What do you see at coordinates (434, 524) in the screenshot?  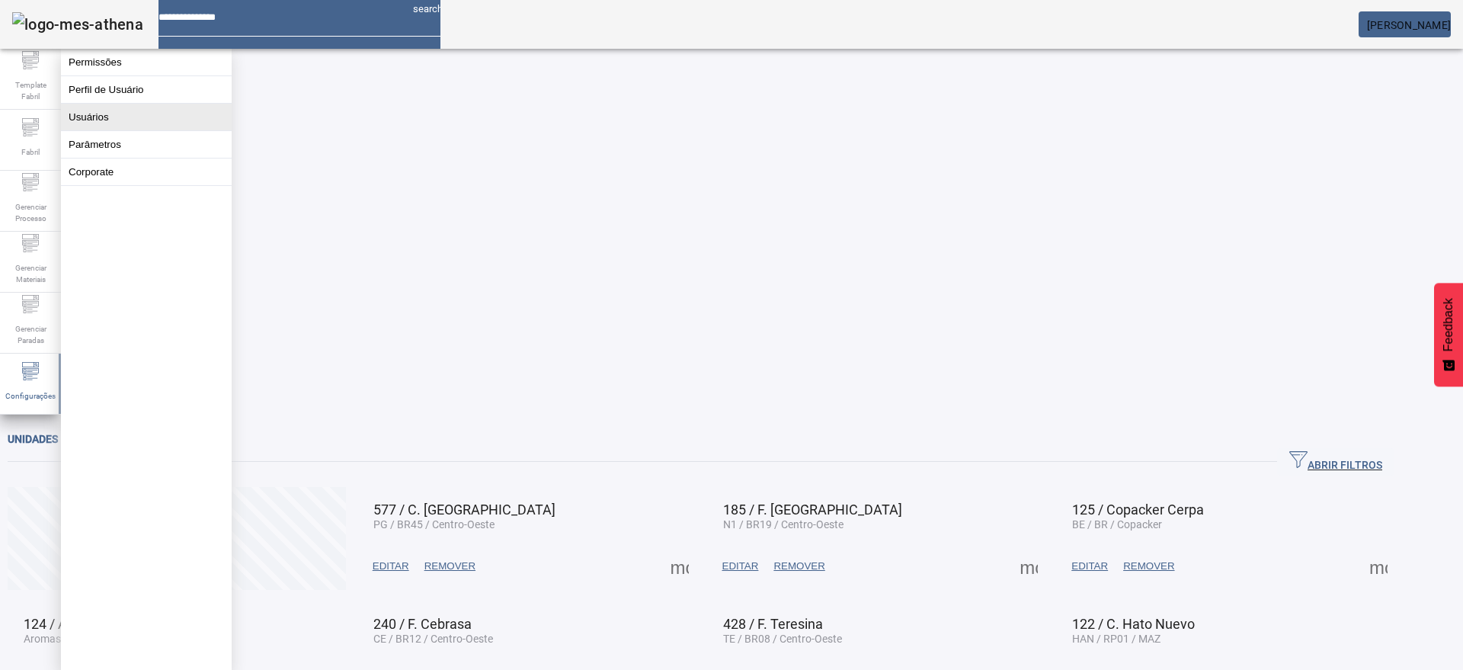 I see `span: PG / BR45 / Centro-Oeste` at bounding box center [434, 524].